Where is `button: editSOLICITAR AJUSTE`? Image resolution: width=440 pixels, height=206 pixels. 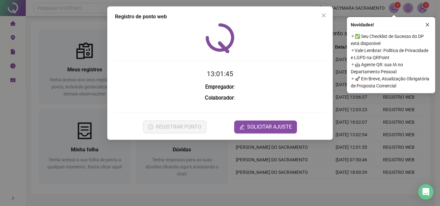
button: editSOLICITAR AJUSTE is located at coordinates (265, 127).